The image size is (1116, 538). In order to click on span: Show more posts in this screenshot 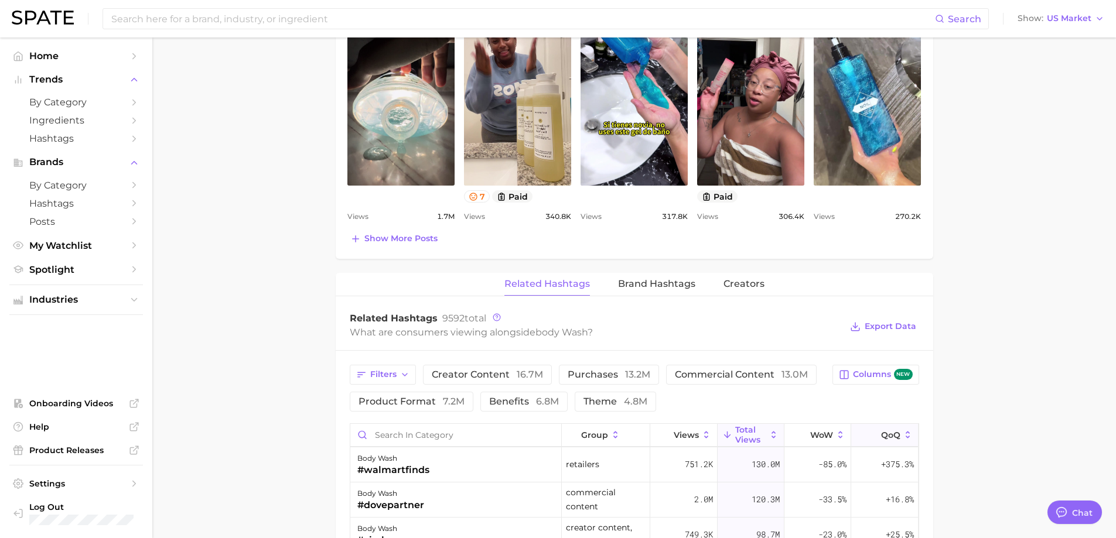, I will do `click(401, 238)`.